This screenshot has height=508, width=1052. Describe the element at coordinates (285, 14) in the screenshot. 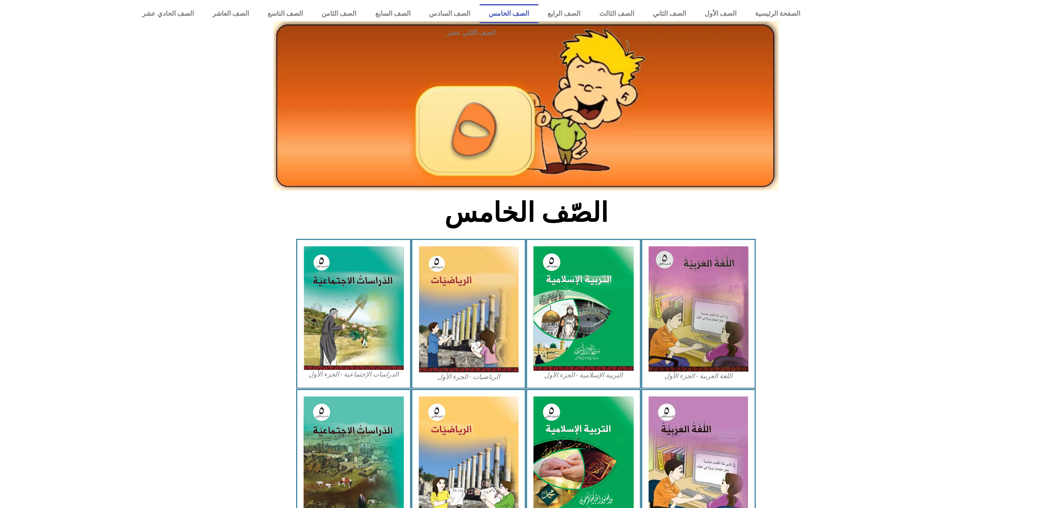

I see `a: الصف التاسع` at that location.